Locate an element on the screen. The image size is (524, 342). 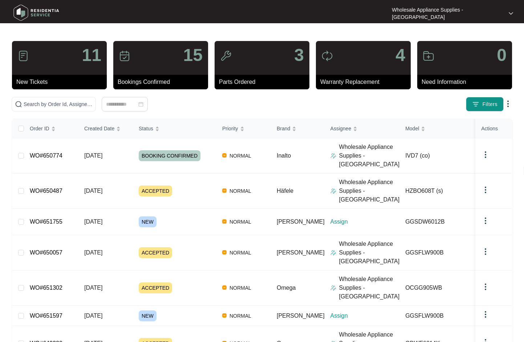
input: Search by Order Id, Assignee Name, Customer Name, Brand and Model is located at coordinates (58, 104).